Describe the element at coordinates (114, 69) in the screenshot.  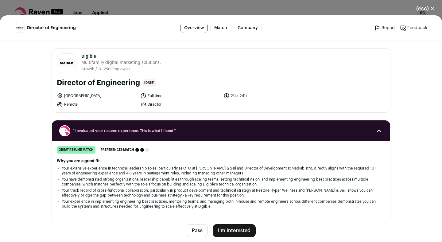
I see `span: 101-250 Employees` at that location.